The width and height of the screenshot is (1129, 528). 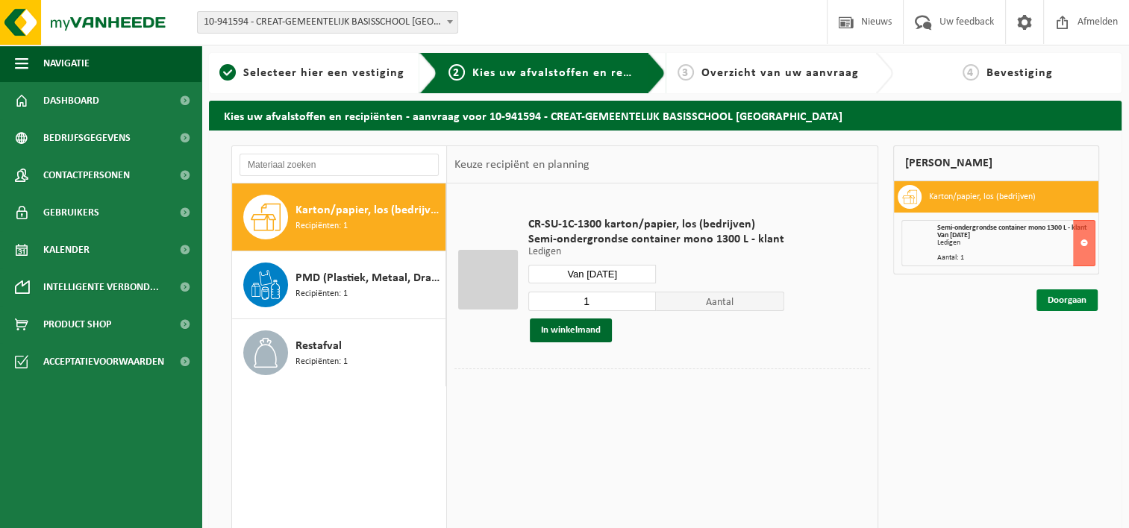 What do you see at coordinates (982, 197) in the screenshot?
I see `h3: Karton/papier, los (bedrijven)` at bounding box center [982, 197].